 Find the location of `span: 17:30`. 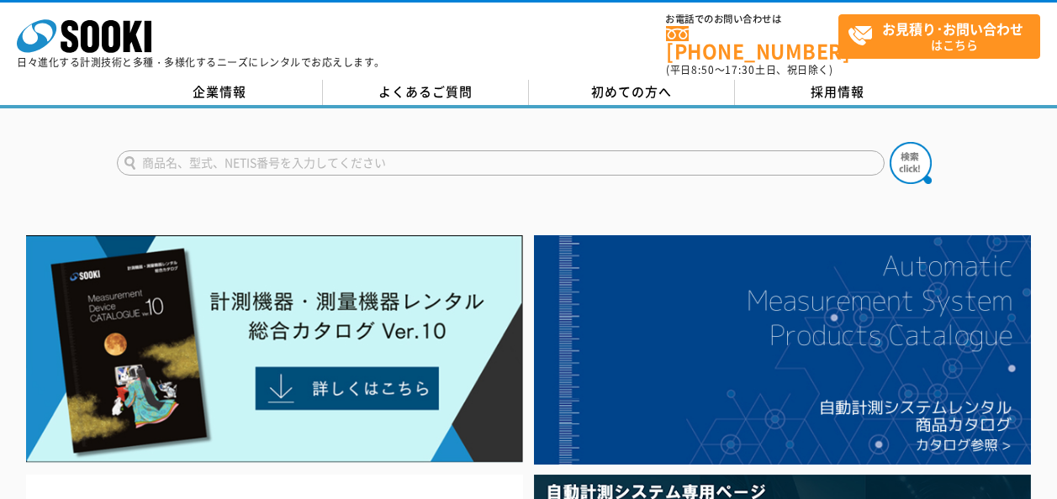

span: 17:30 is located at coordinates (740, 70).